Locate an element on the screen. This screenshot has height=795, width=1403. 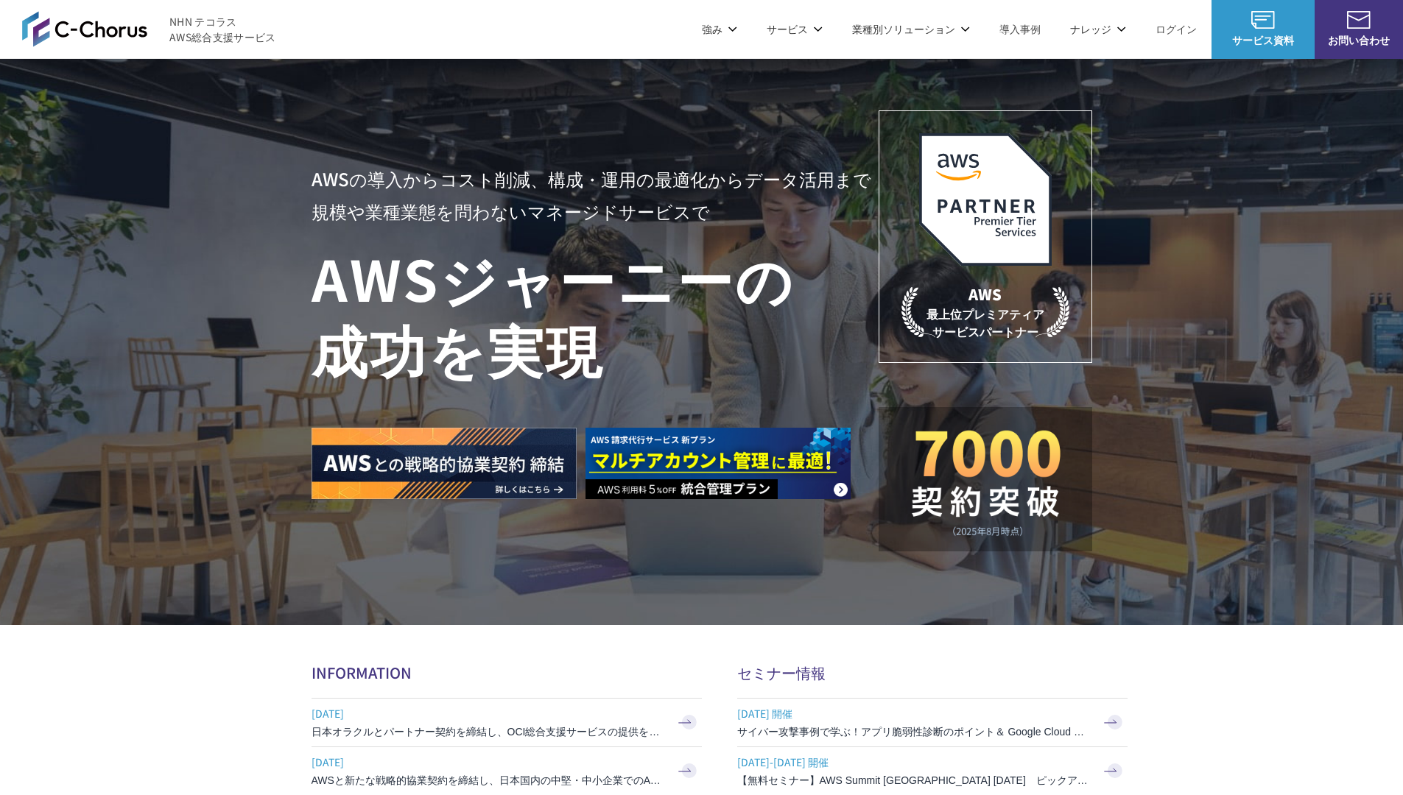
img: AWS総合支援サービス C-Chorus サービス資料 is located at coordinates (1263, 20).